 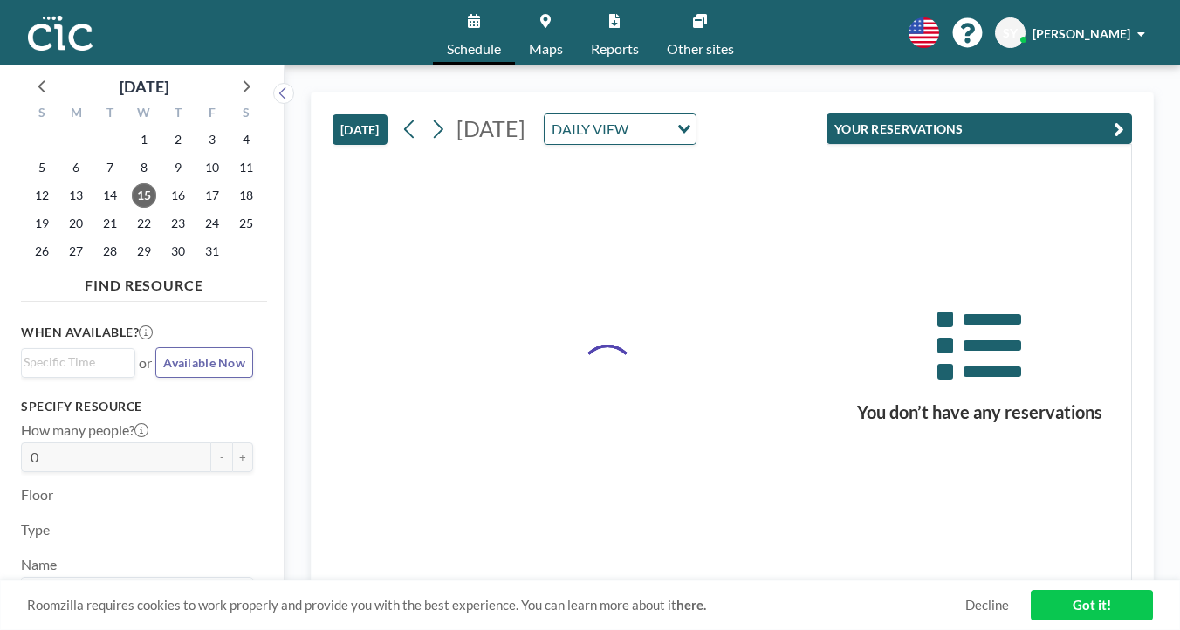 I want to click on span: Schedule, so click(x=474, y=49).